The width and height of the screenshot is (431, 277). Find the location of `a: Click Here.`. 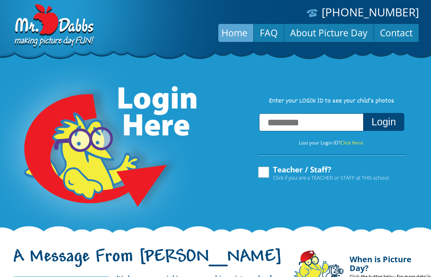

a: Click Here. is located at coordinates (353, 143).